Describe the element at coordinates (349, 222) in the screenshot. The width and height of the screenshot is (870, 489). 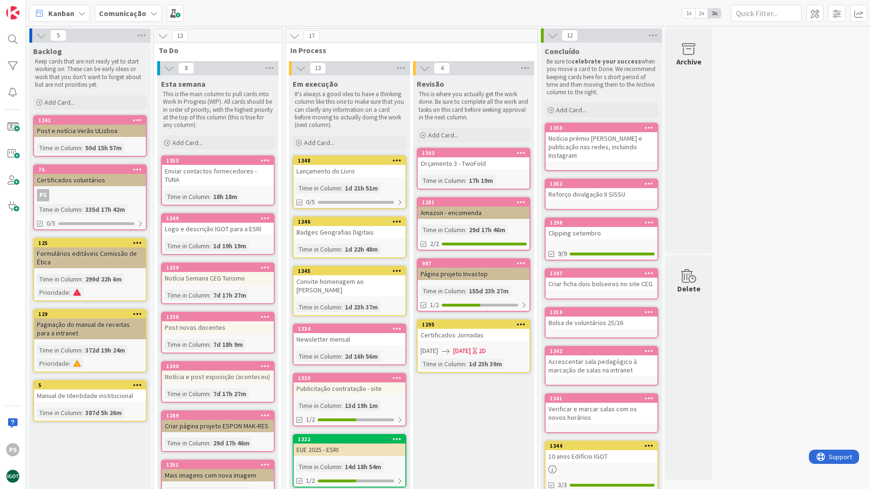
I see `div: 1346` at that location.